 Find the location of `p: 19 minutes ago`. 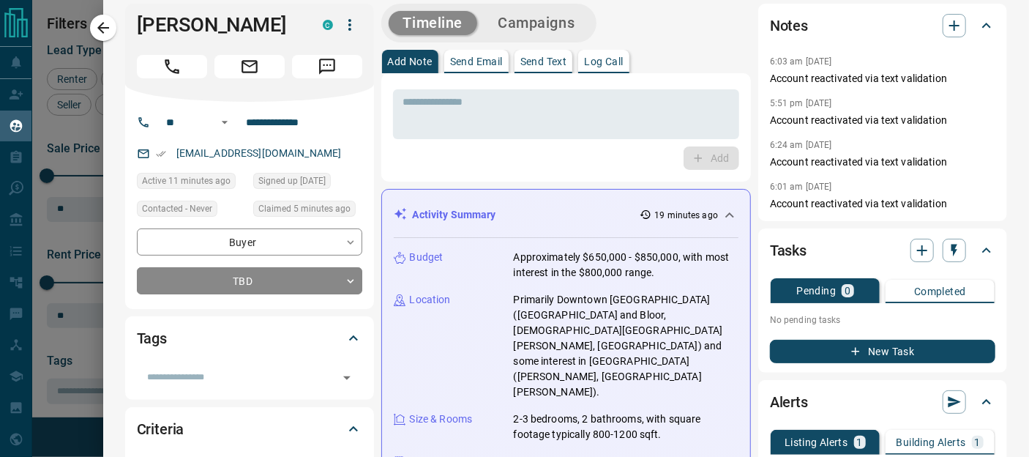

p: 19 minutes ago is located at coordinates (686, 215).